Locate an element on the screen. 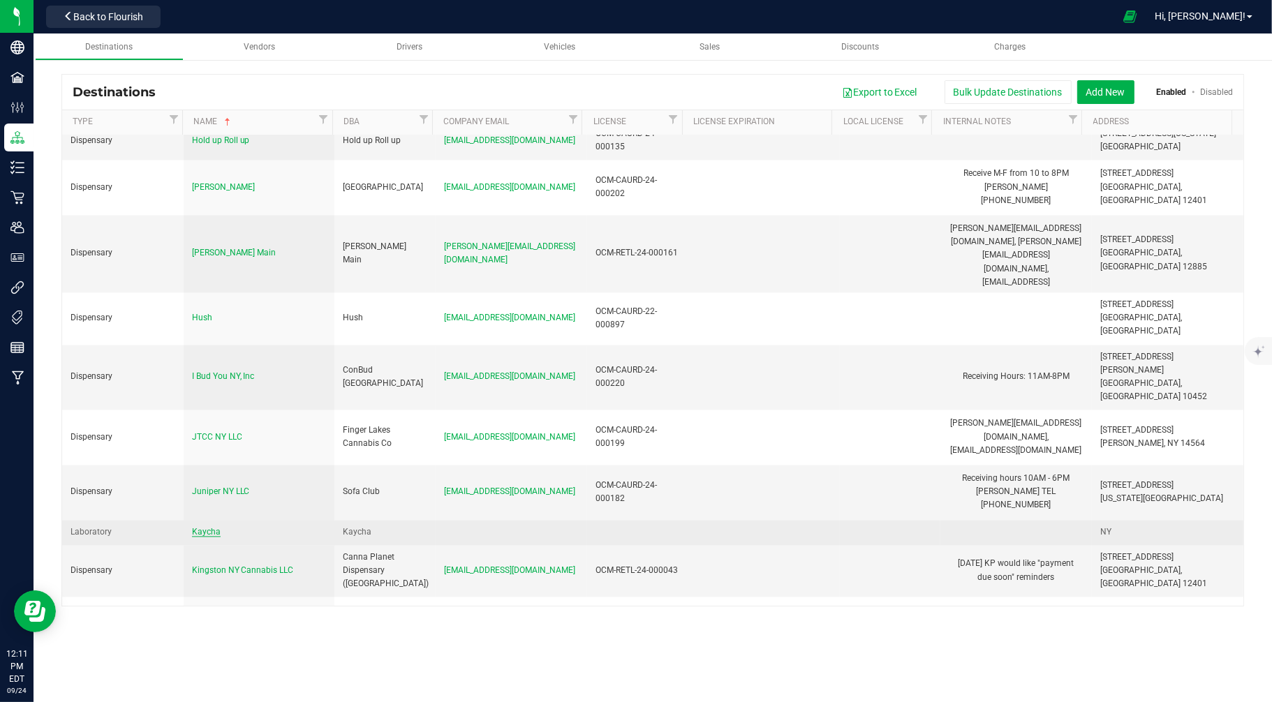 The image size is (1272, 702). div: OCM-CAURD-24-000202 is located at coordinates (638, 188).